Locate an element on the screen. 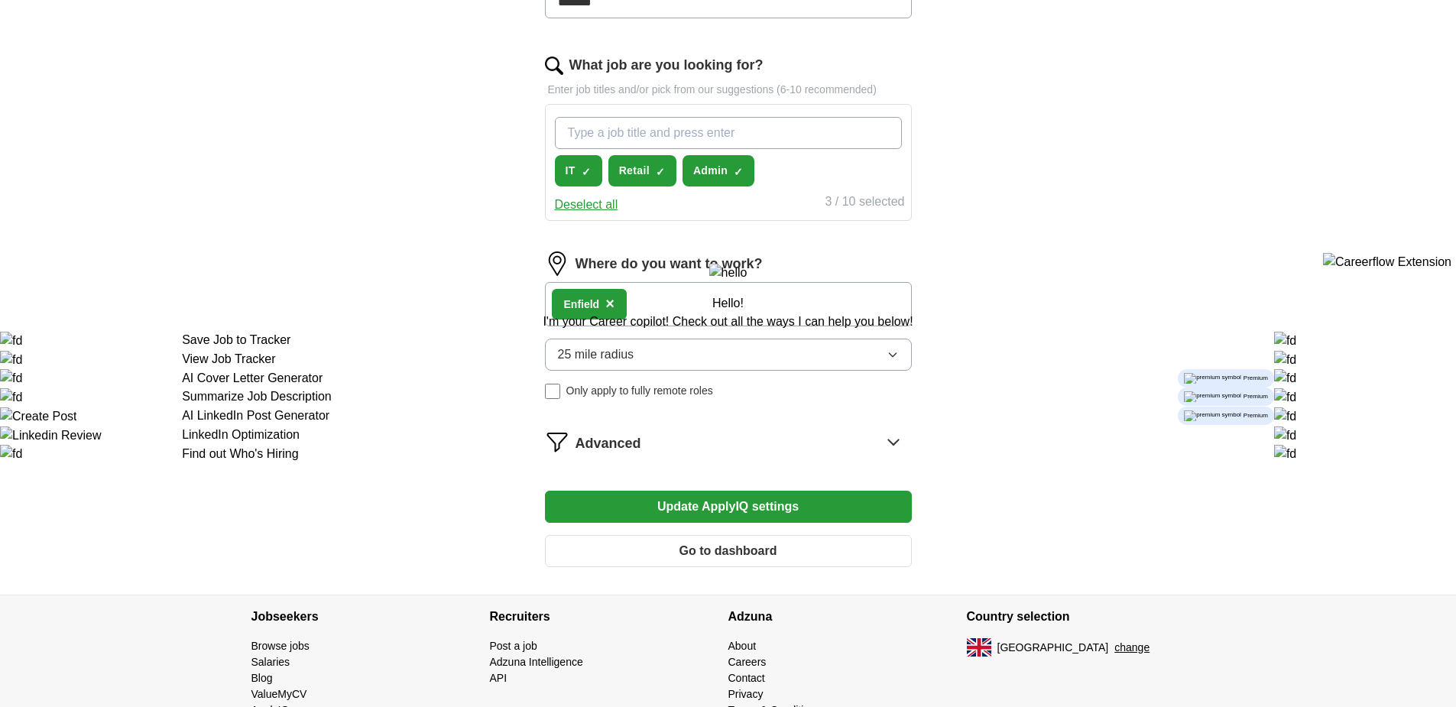 The height and width of the screenshot is (707, 1456). button: Admin✓ is located at coordinates (718, 170).